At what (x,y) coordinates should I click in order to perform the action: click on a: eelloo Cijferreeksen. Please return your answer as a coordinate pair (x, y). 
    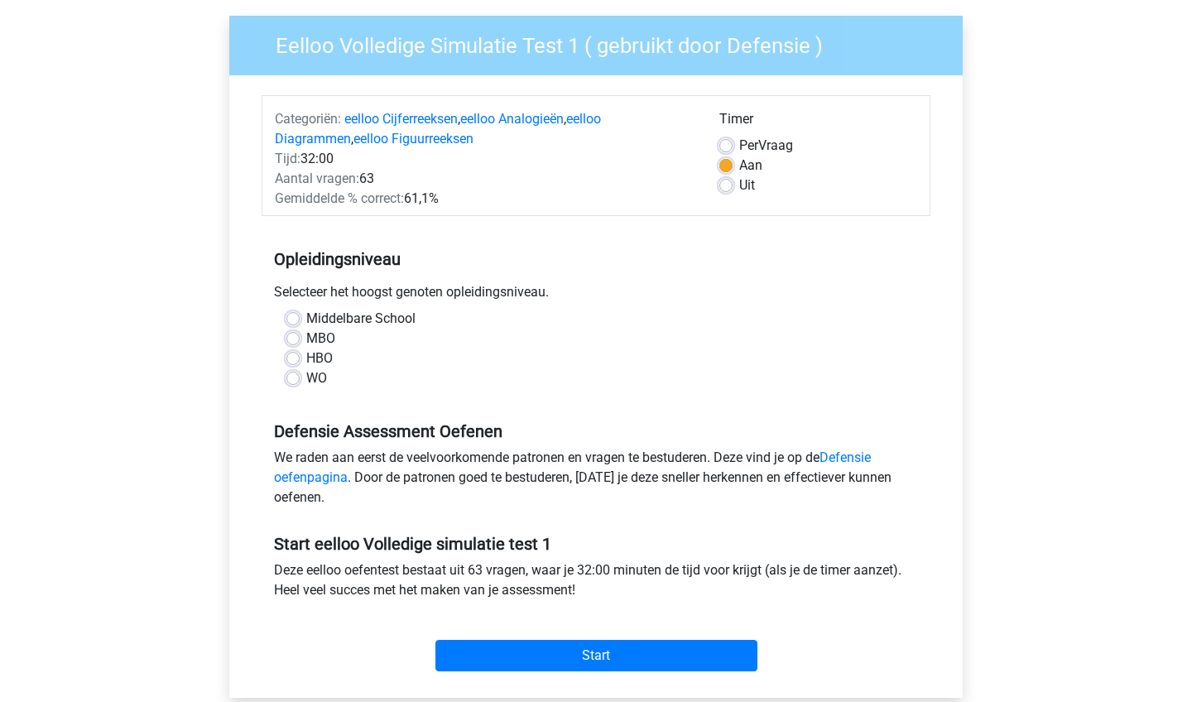
    Looking at the image, I should click on (401, 118).